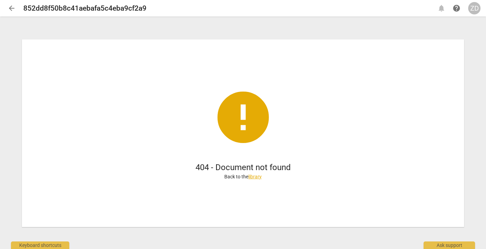 The width and height of the screenshot is (486, 249). Describe the element at coordinates (474, 8) in the screenshot. I see `button: ZD` at that location.